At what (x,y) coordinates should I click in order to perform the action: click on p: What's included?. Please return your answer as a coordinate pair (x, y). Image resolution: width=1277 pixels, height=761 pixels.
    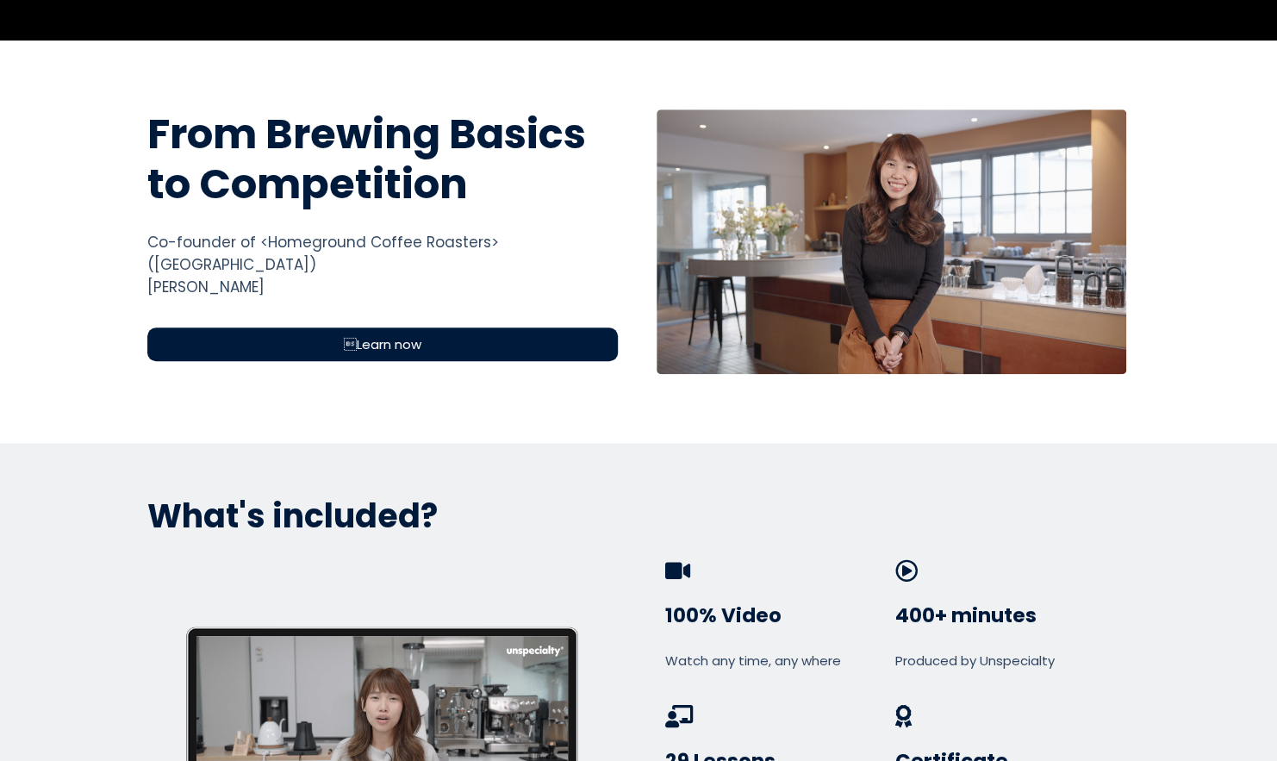
    Looking at the image, I should click on (639, 515).